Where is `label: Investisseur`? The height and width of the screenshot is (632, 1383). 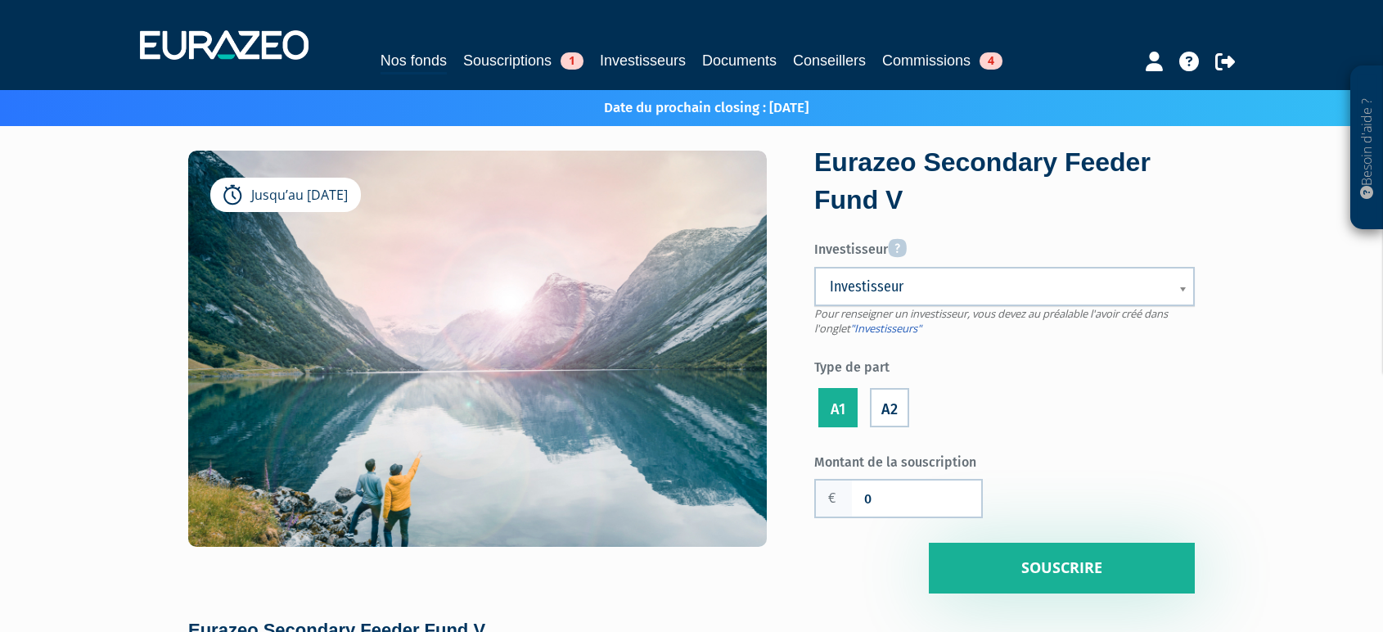
label: Investisseur is located at coordinates (1004, 246).